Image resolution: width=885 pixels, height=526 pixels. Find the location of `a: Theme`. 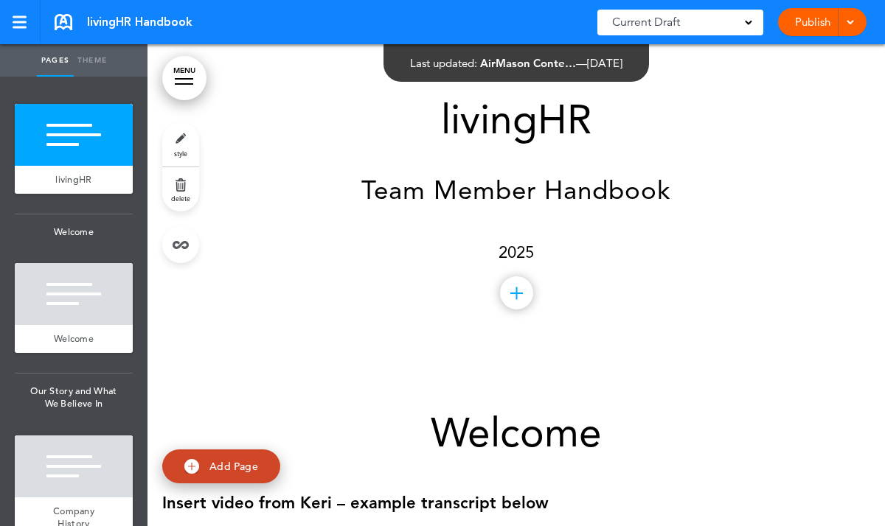

a: Theme is located at coordinates (92, 60).